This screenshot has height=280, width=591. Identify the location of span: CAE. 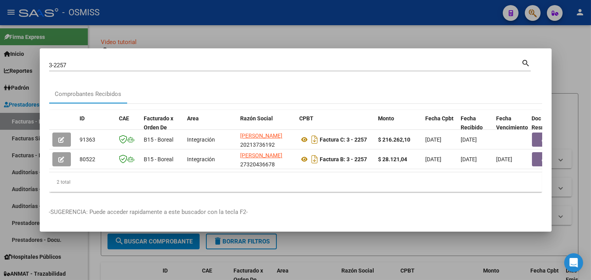
(124, 119).